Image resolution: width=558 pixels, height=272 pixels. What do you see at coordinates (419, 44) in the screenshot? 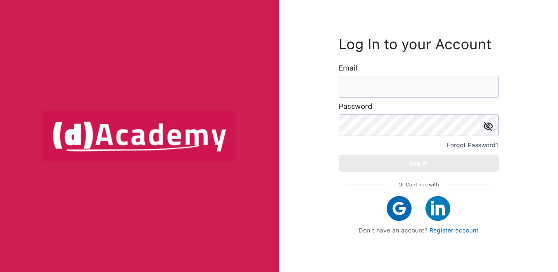
I see `h3: Log In to your Account` at bounding box center [419, 44].